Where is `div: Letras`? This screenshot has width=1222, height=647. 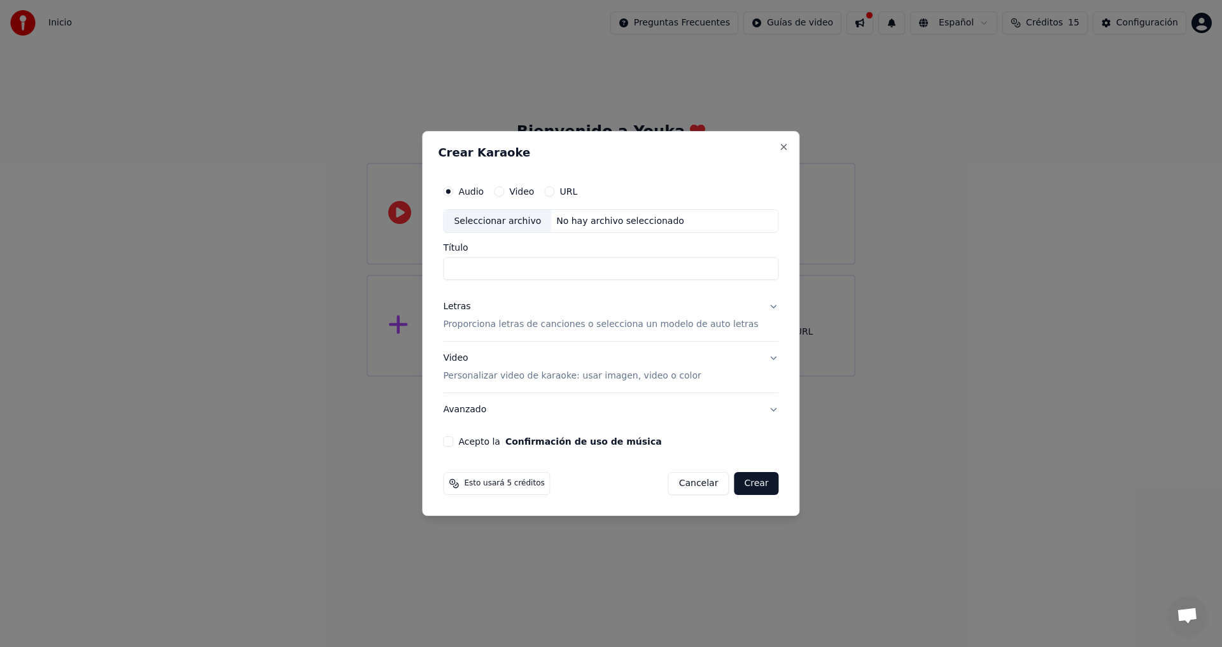 div: Letras is located at coordinates (456, 307).